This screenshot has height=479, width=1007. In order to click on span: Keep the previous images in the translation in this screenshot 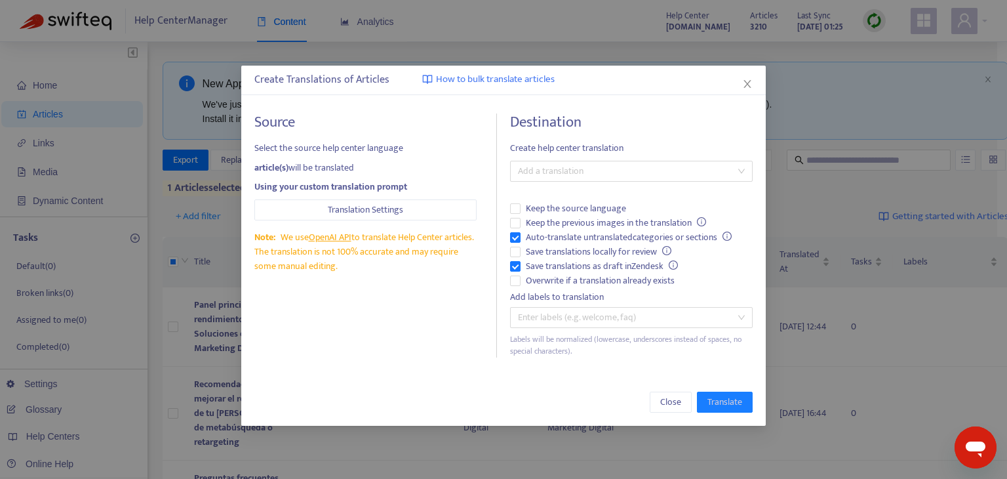, I will do `click(616, 223)`.